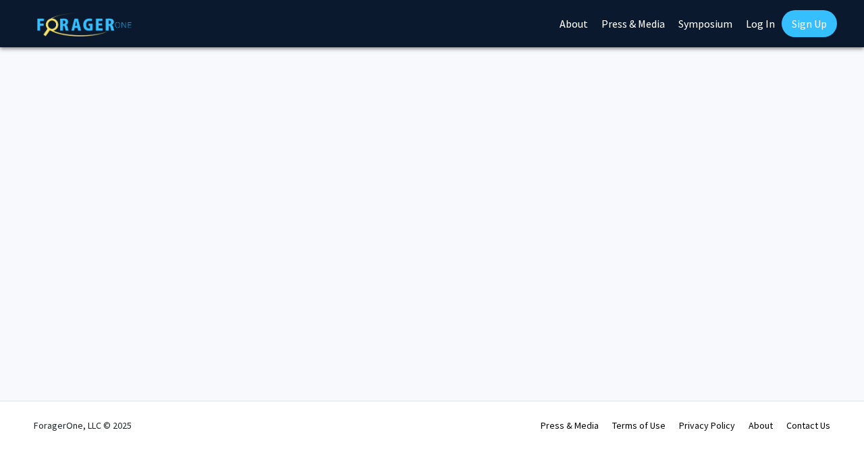 This screenshot has height=449, width=864. Describe the element at coordinates (638, 425) in the screenshot. I see `a: Terms of Use` at that location.